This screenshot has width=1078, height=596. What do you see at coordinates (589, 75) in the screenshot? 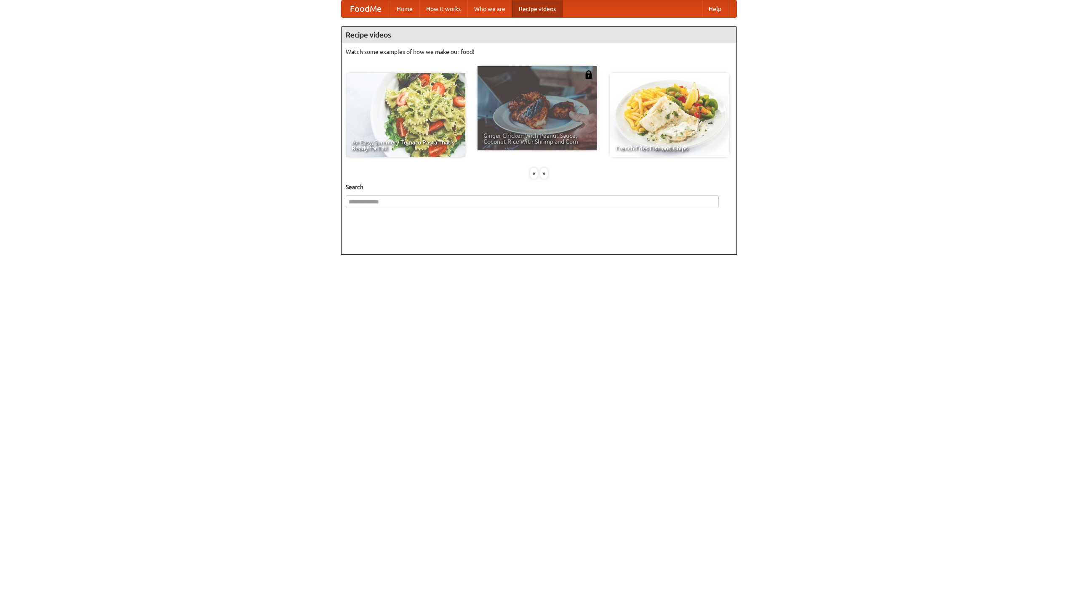
I see `img: 483408.png` at bounding box center [589, 75].